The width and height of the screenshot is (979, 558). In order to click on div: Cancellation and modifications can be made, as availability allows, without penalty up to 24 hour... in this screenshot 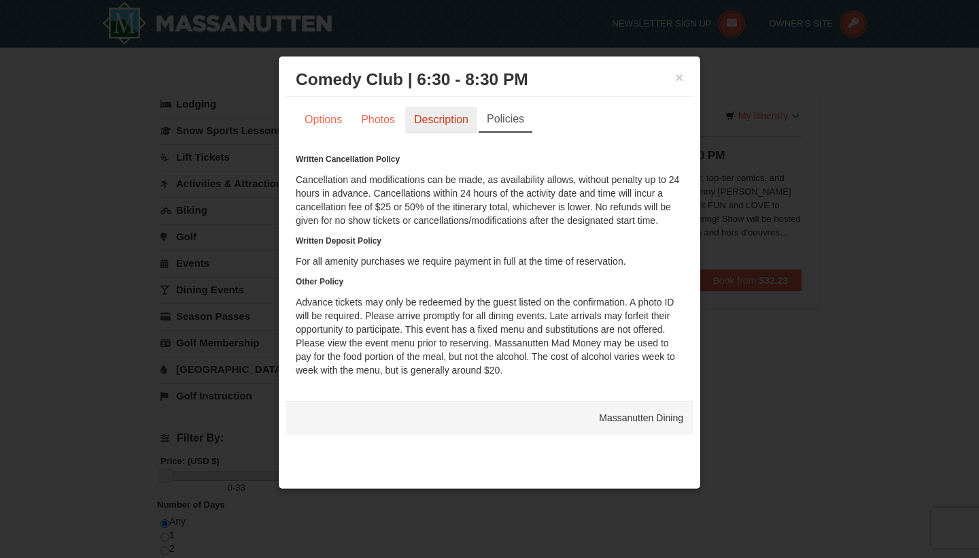, I will do `click(490, 265)`.